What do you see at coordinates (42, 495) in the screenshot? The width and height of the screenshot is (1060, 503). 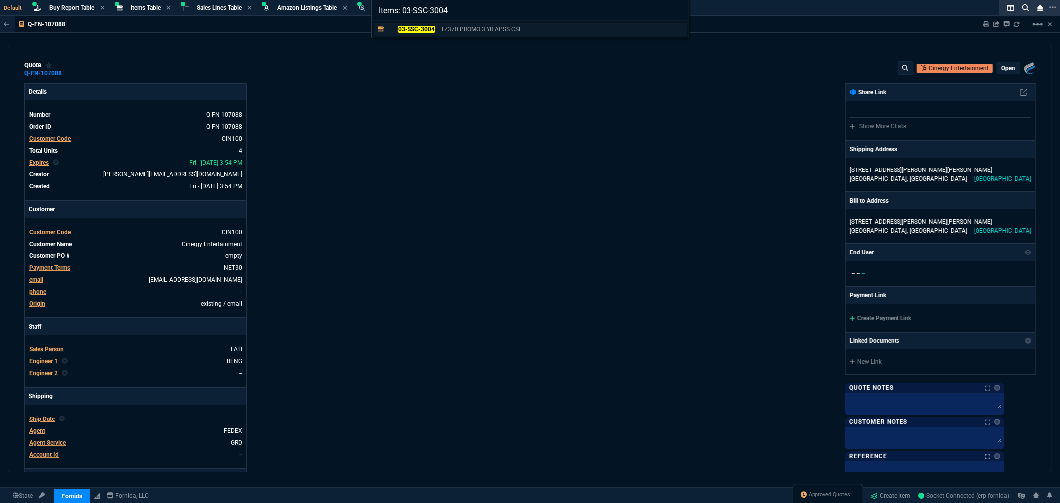 I see `a: API TOKEN` at bounding box center [42, 495].